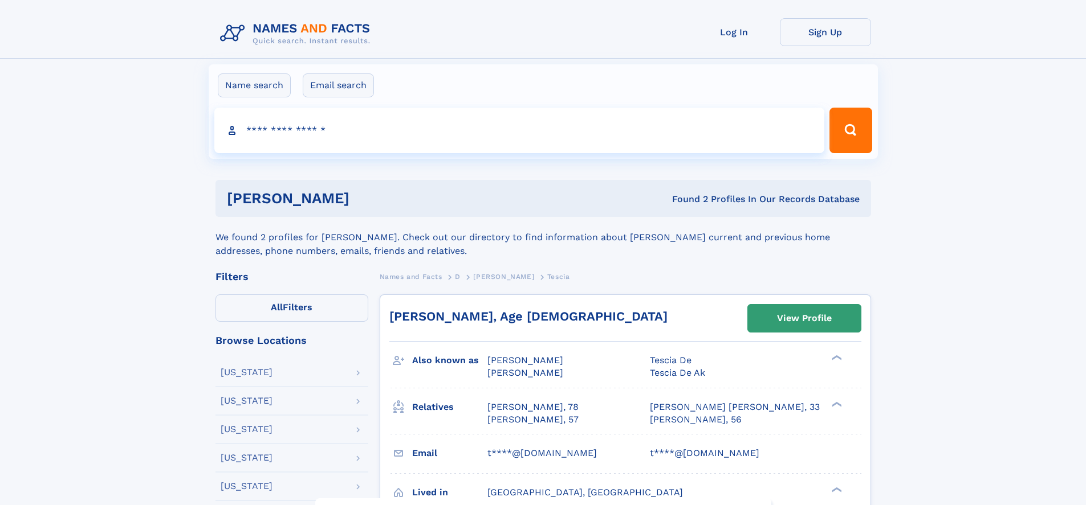  Describe the element at coordinates (825, 32) in the screenshot. I see `a: Sign Up` at that location.